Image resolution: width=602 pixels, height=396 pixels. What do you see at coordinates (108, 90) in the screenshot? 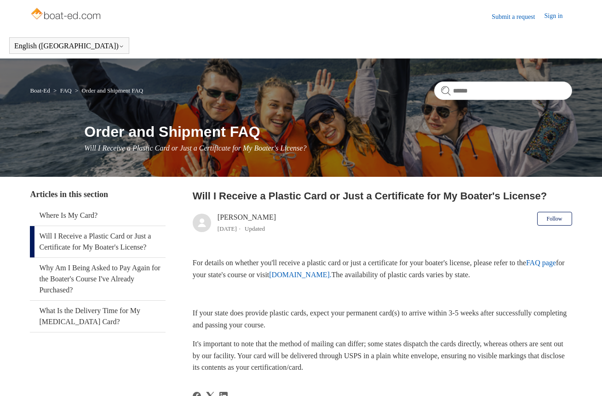
I see `li: Order and Shipment FAQ` at bounding box center [108, 90].